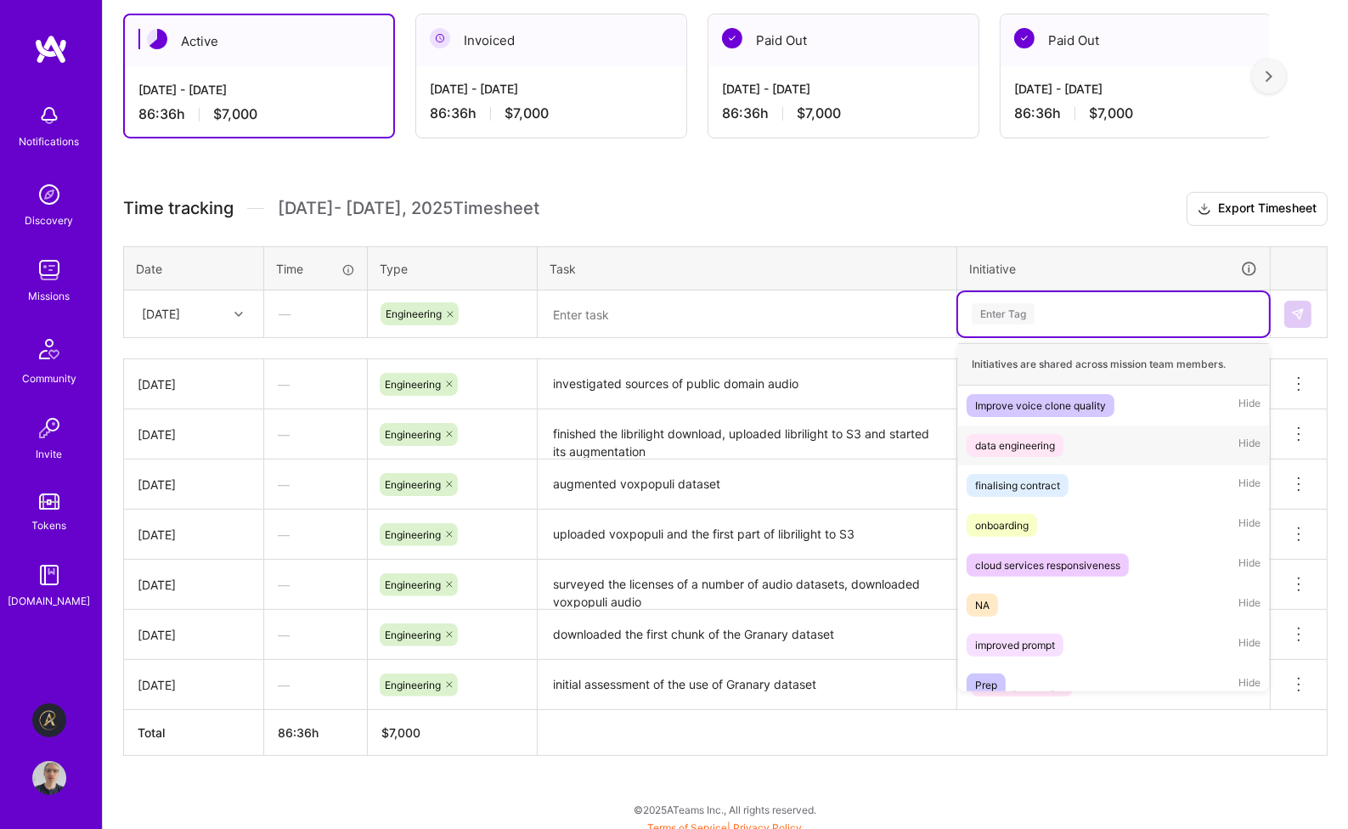 This screenshot has width=1348, height=829. Describe the element at coordinates (747, 584) in the screenshot. I see `textarea: surveyed the licenses of a number of audio datasets, downloaded voxpopuli audio` at that location.